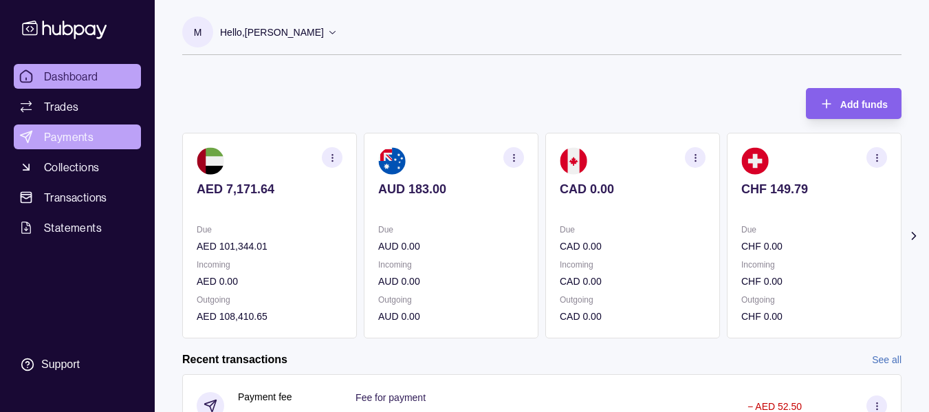 This screenshot has width=929, height=412. I want to click on a: Trades, so click(77, 107).